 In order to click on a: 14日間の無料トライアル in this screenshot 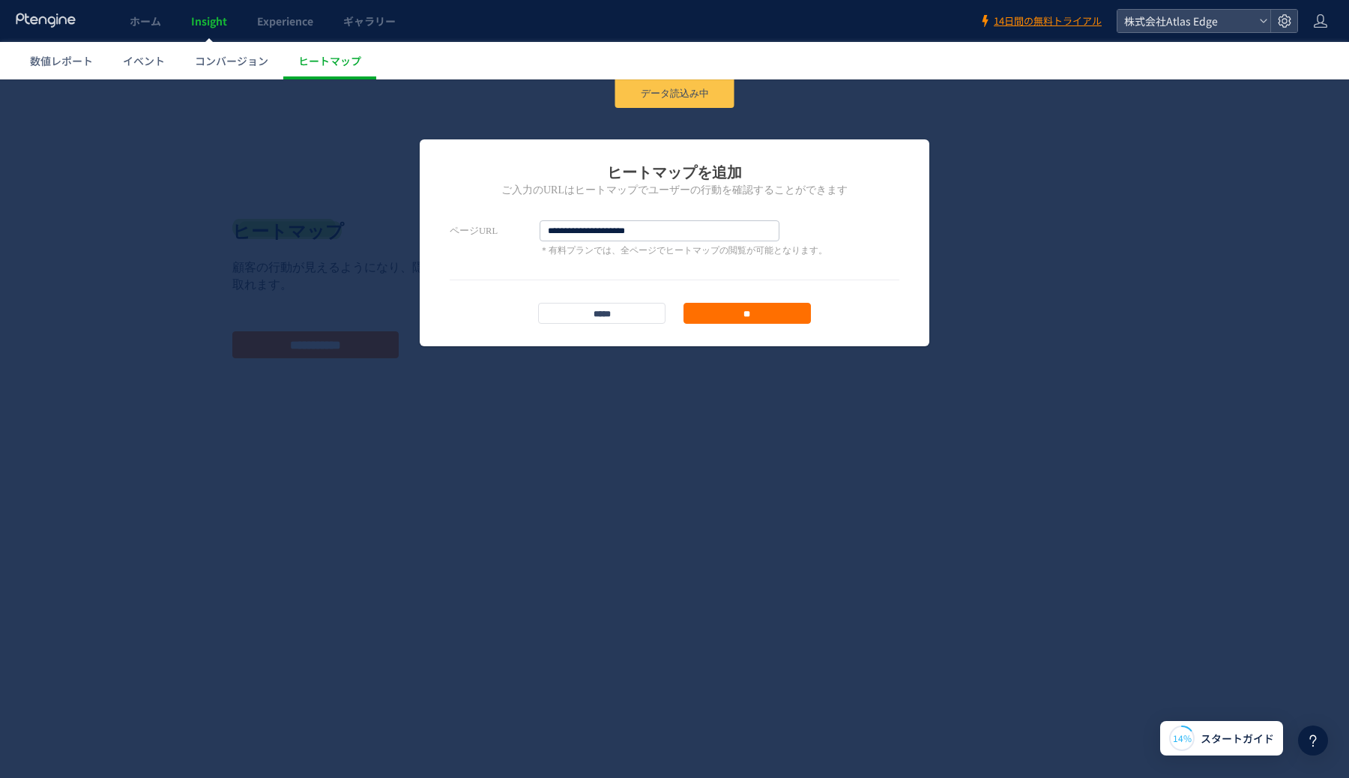, I will do `click(1041, 21)`.